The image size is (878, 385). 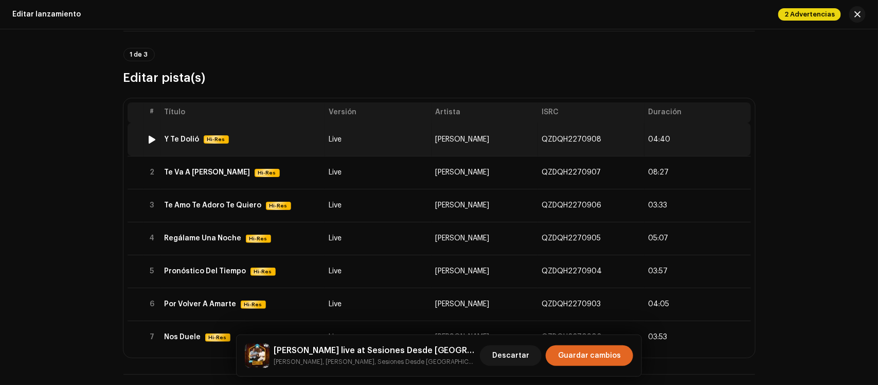 I want to click on div: Te Va A Doler, so click(x=207, y=172).